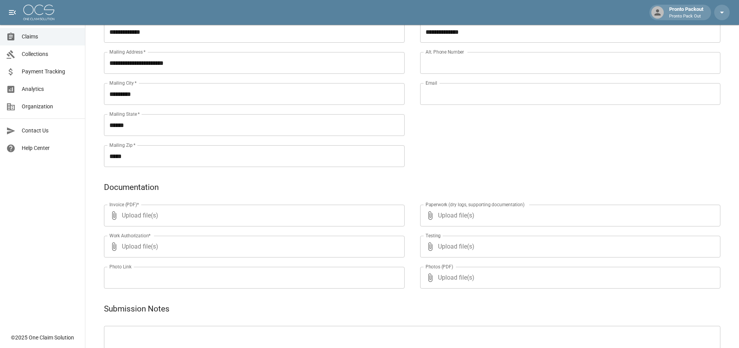 The width and height of the screenshot is (739, 348). What do you see at coordinates (50, 36) in the screenshot?
I see `span: Claims` at bounding box center [50, 36].